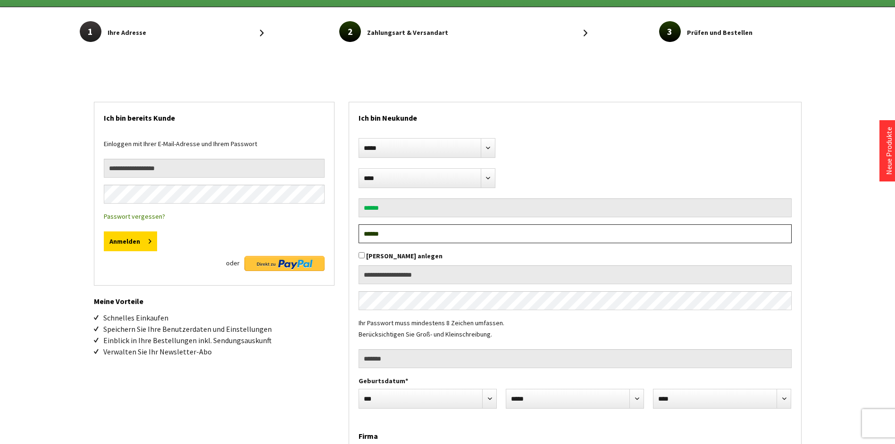 The width and height of the screenshot is (895, 444). What do you see at coordinates (219, 340) in the screenshot?
I see `li: Einblick in Ihre Bestellungen inkl. Sendungsauskunft` at bounding box center [219, 340].